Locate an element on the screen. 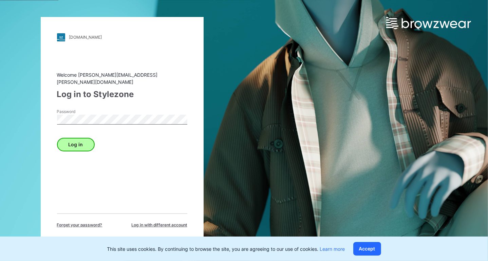 Image resolution: width=488 pixels, height=261 pixels. a: Learn more is located at coordinates (333, 249).